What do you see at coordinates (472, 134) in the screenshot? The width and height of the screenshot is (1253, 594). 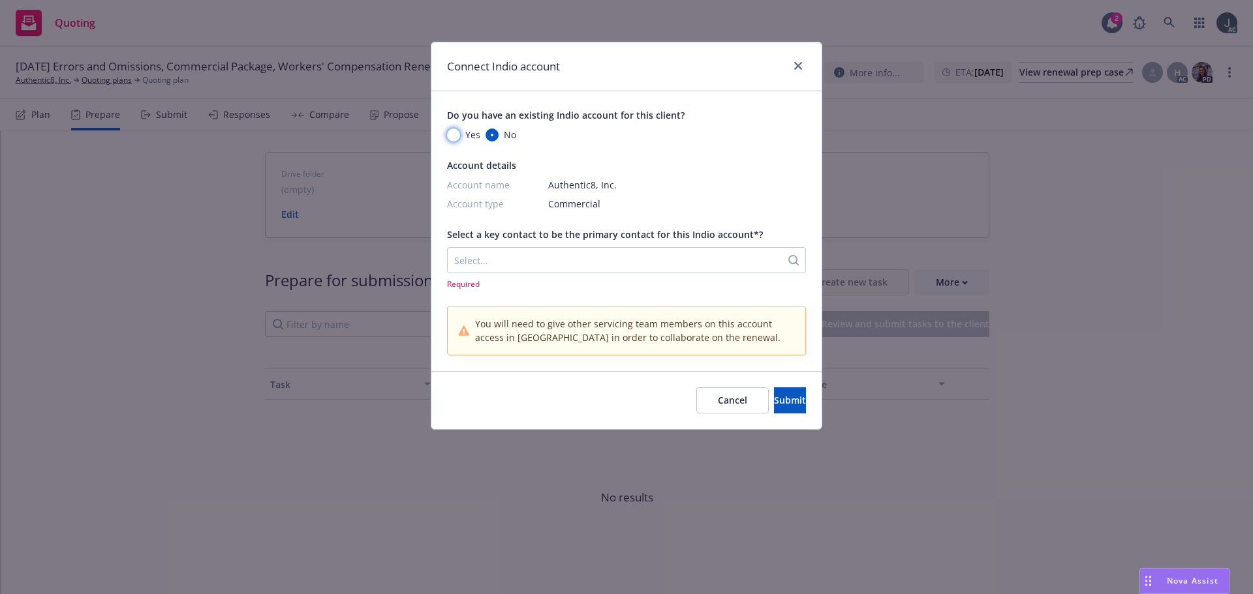 I see `span: Yes` at bounding box center [472, 134].